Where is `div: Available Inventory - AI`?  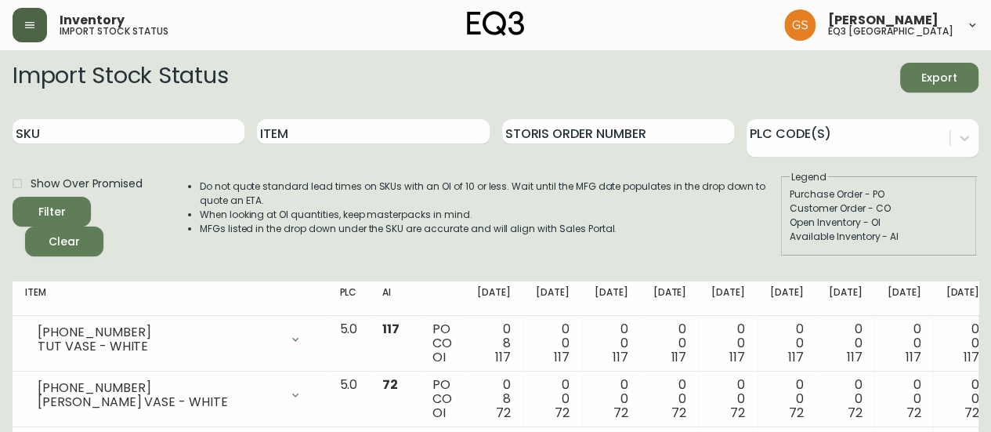
div: Available Inventory - AI is located at coordinates (879, 237).